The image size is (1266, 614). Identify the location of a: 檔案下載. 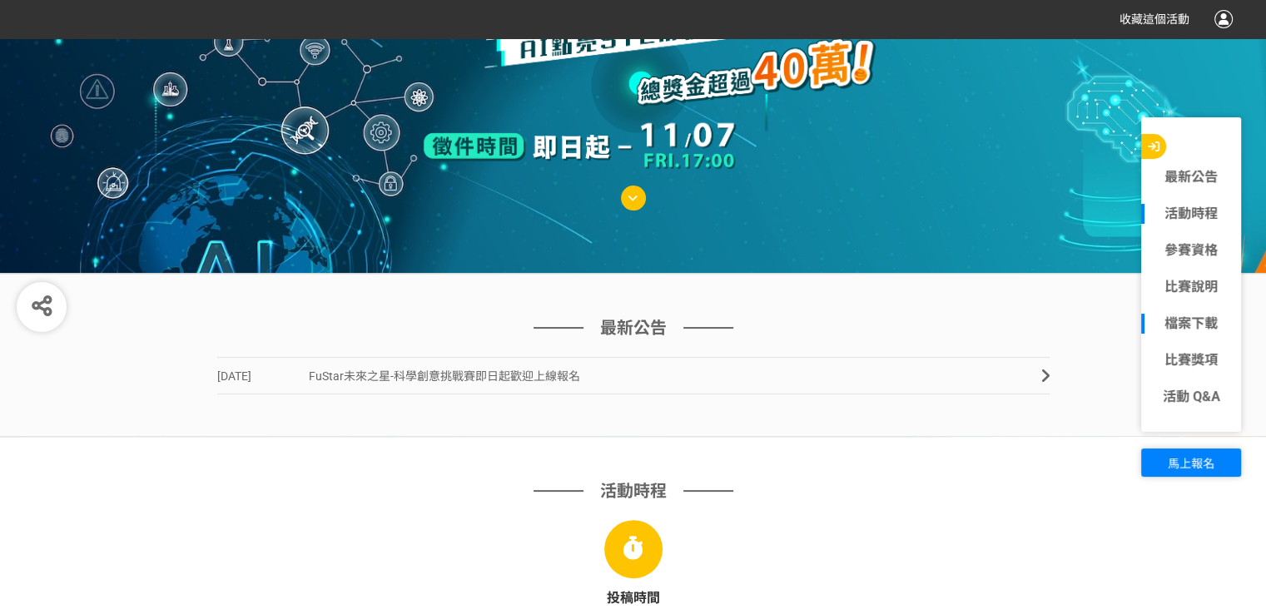
(1191, 324).